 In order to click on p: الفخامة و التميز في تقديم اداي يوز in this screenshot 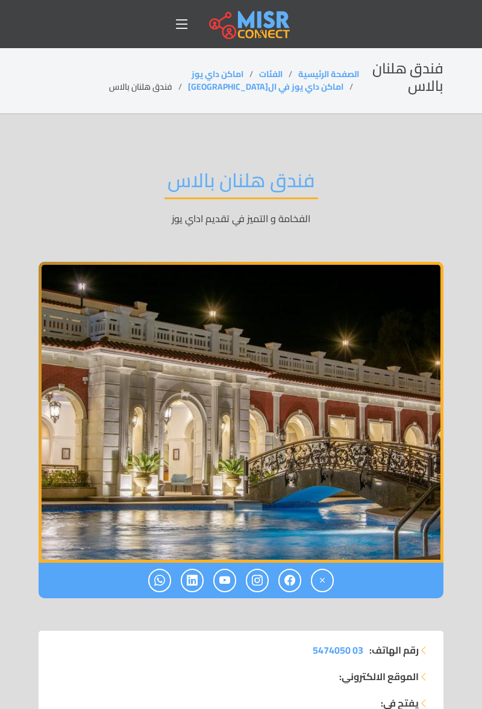, I will do `click(241, 219)`.